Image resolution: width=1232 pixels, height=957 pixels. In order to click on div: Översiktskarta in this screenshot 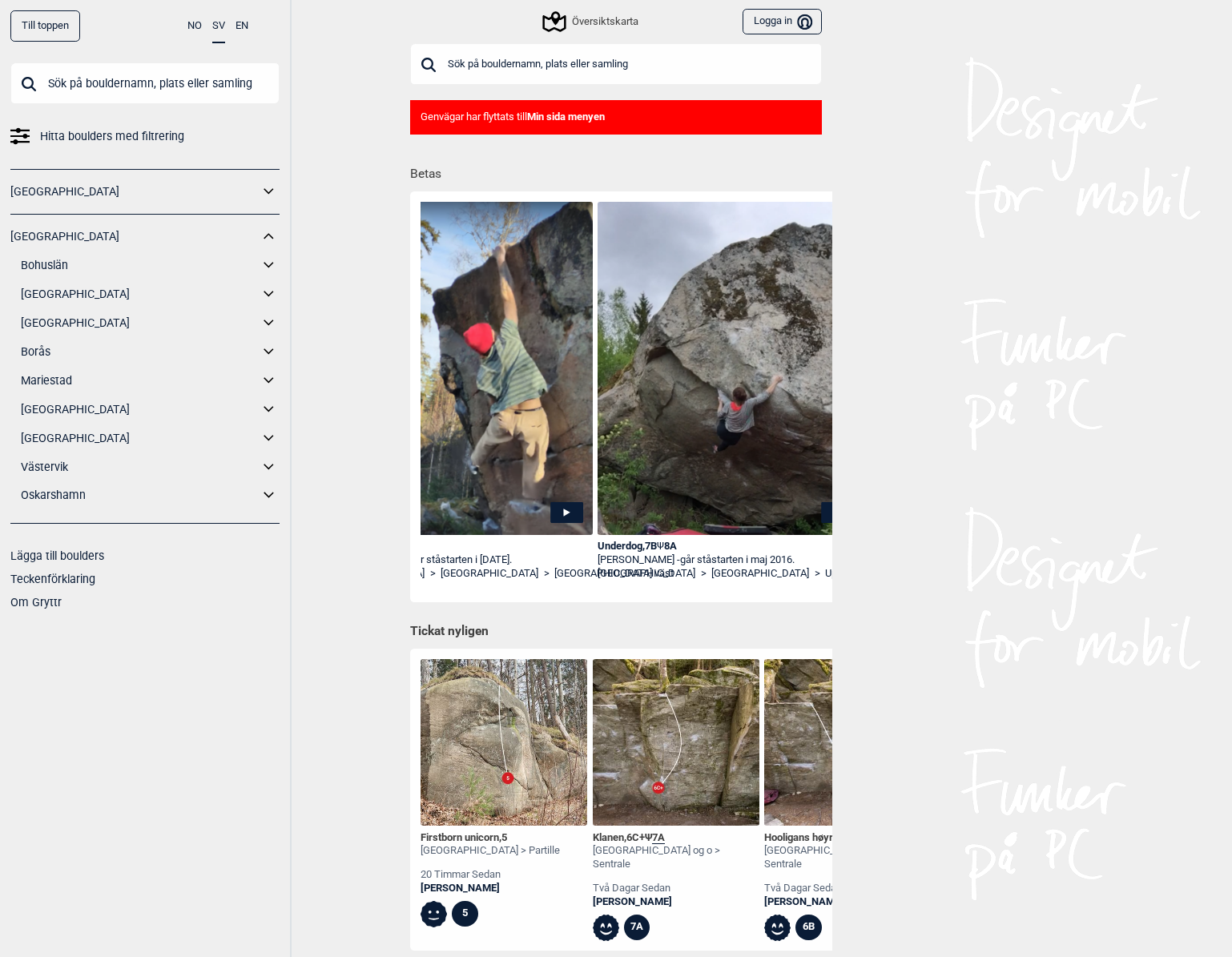, I will do `click(591, 22)`.